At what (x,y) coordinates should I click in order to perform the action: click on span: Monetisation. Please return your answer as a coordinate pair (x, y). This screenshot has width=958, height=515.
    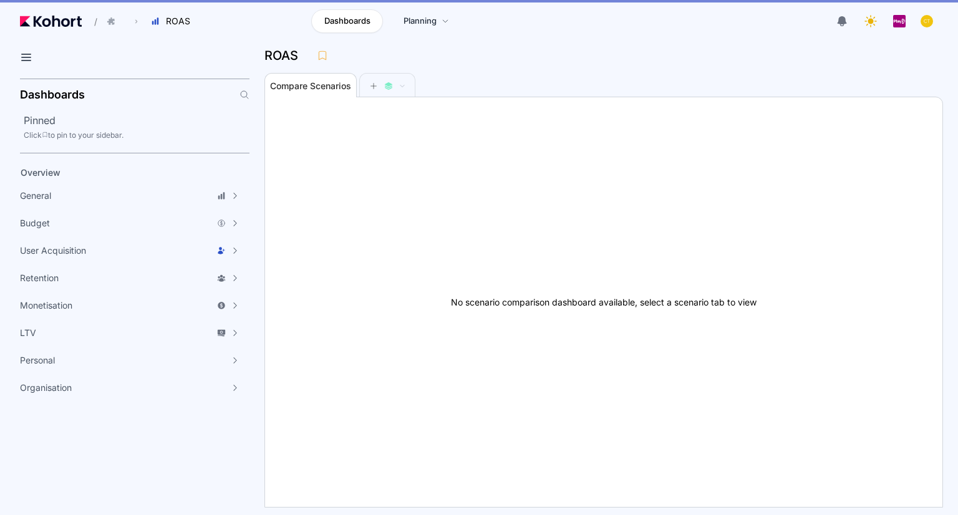
    Looking at the image, I should click on (46, 306).